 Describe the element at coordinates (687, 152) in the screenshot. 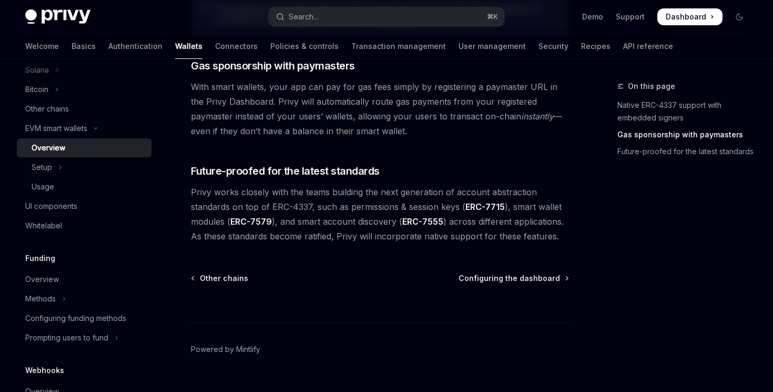

I see `a: Future-proofed for the latest standards` at that location.